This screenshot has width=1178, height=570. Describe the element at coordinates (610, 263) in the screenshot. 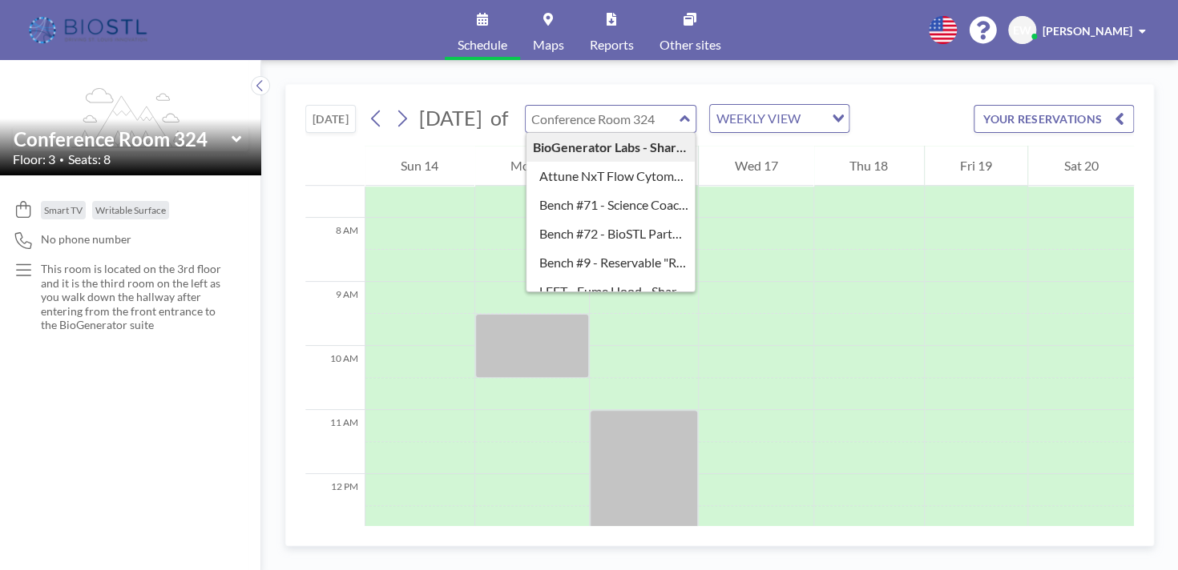

I see `div: Bench #9 - Reservable "RoomZilla" Bench` at that location.